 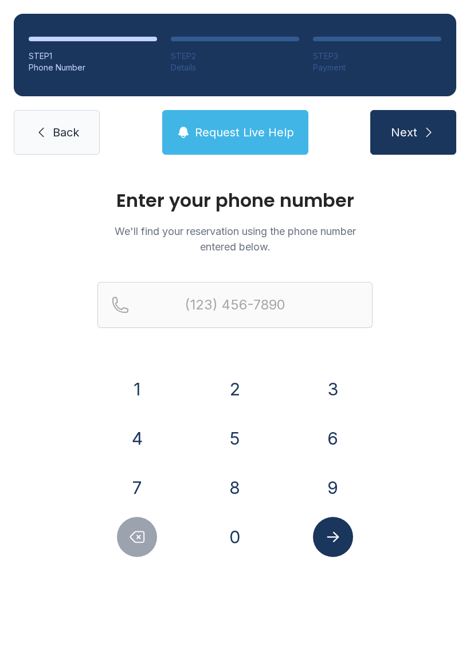 I want to click on div: Phone Number, so click(x=93, y=68).